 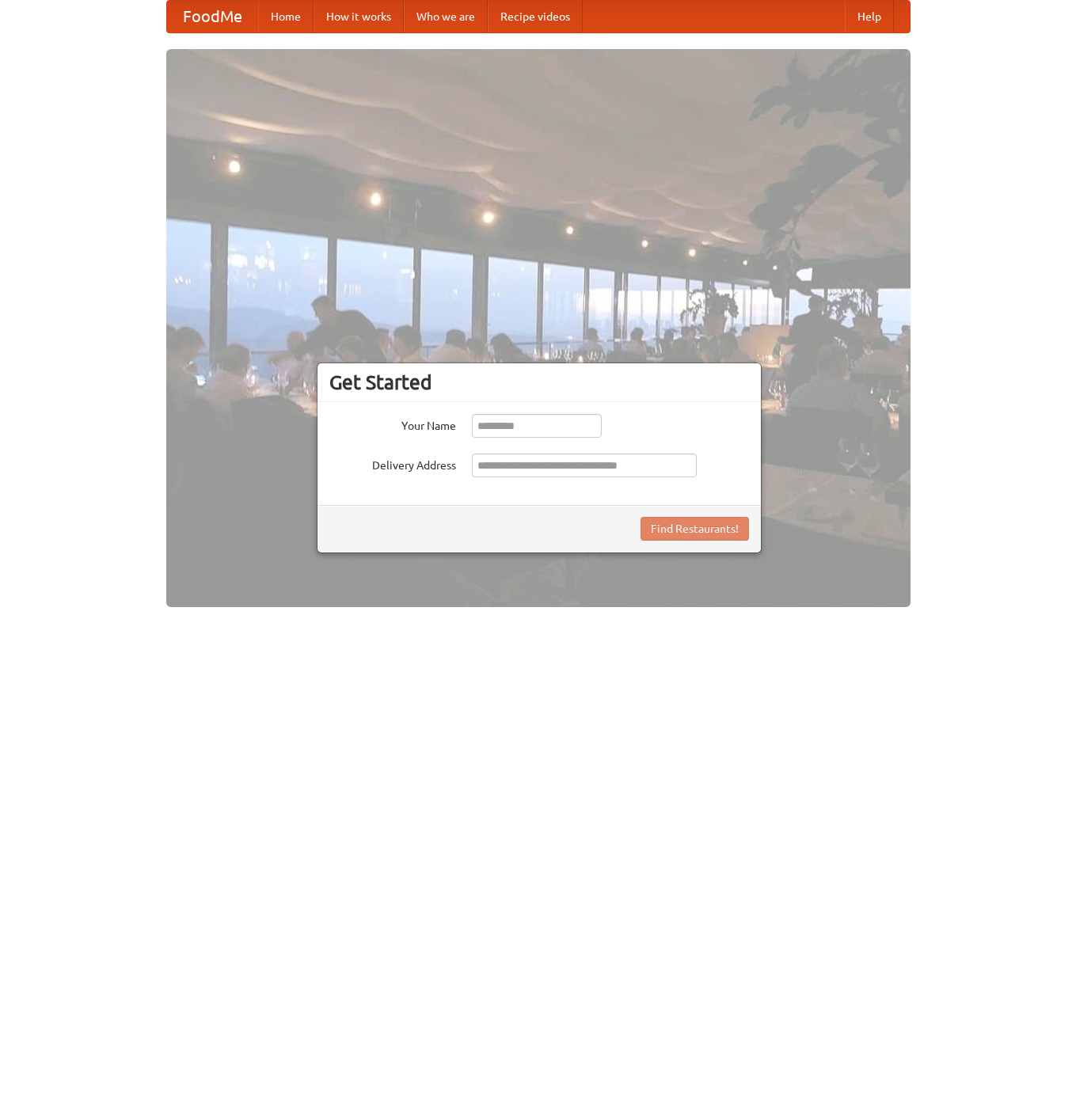 I want to click on a: How it works, so click(x=359, y=16).